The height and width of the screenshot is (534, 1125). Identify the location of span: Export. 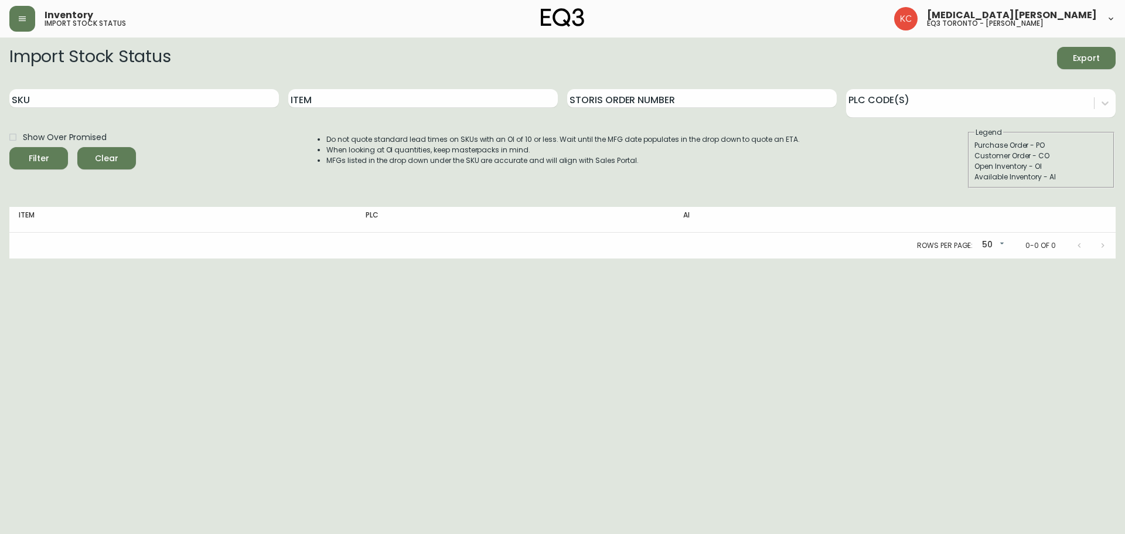
(1087, 58).